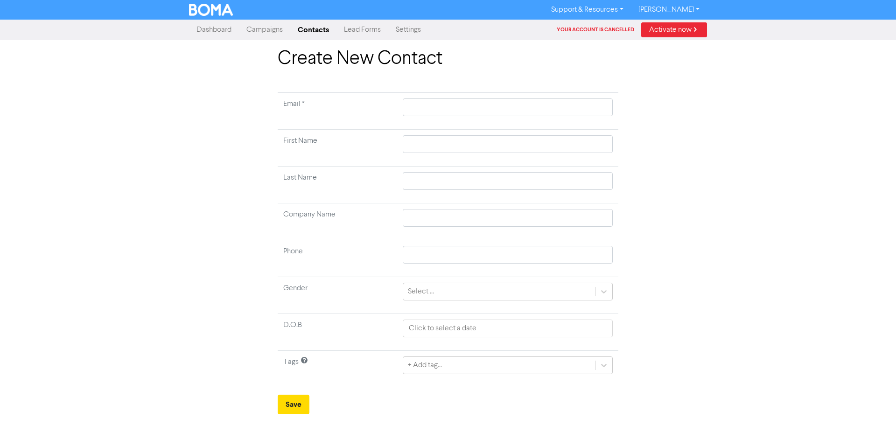 The width and height of the screenshot is (896, 425). What do you see at coordinates (599, 30) in the screenshot?
I see `div: Your account is cancelled` at bounding box center [599, 30].